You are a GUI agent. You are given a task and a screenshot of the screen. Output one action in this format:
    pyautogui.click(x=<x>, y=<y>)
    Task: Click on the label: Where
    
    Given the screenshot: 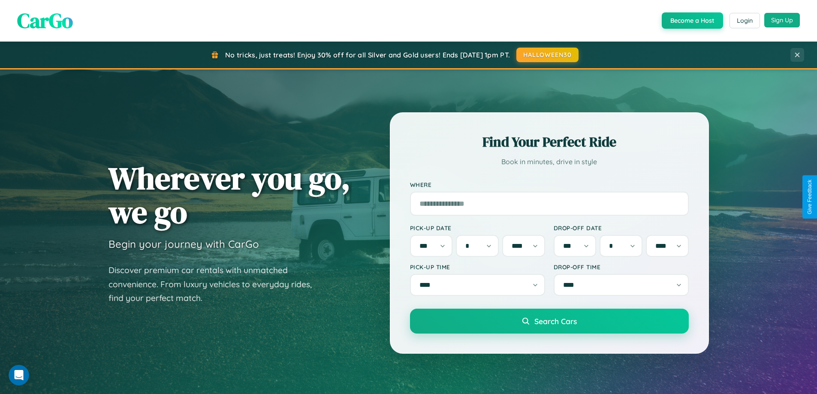 What is the action you would take?
    pyautogui.click(x=550, y=184)
    